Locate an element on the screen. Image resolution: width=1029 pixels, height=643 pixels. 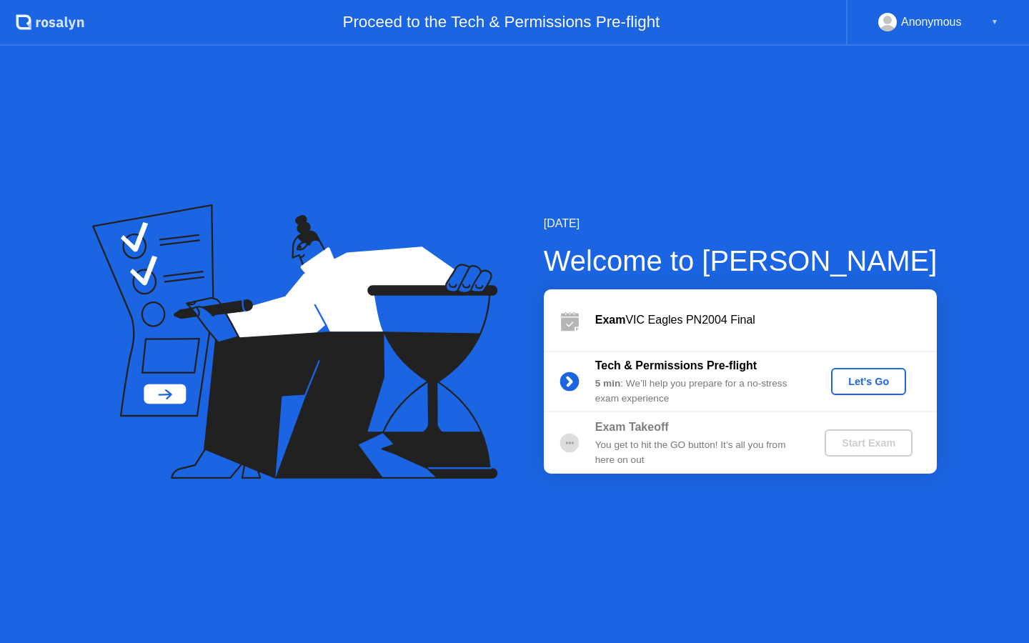
button: Start Exam is located at coordinates (868, 443).